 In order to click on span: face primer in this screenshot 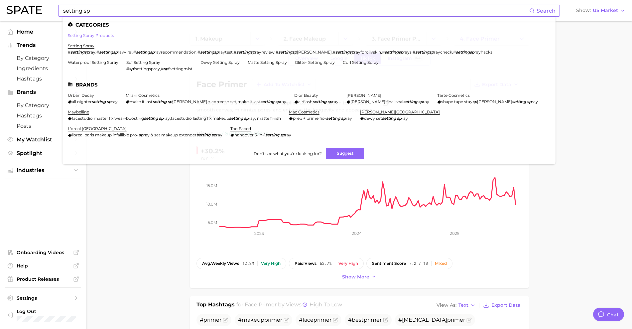, I will do `click(261, 304)`.